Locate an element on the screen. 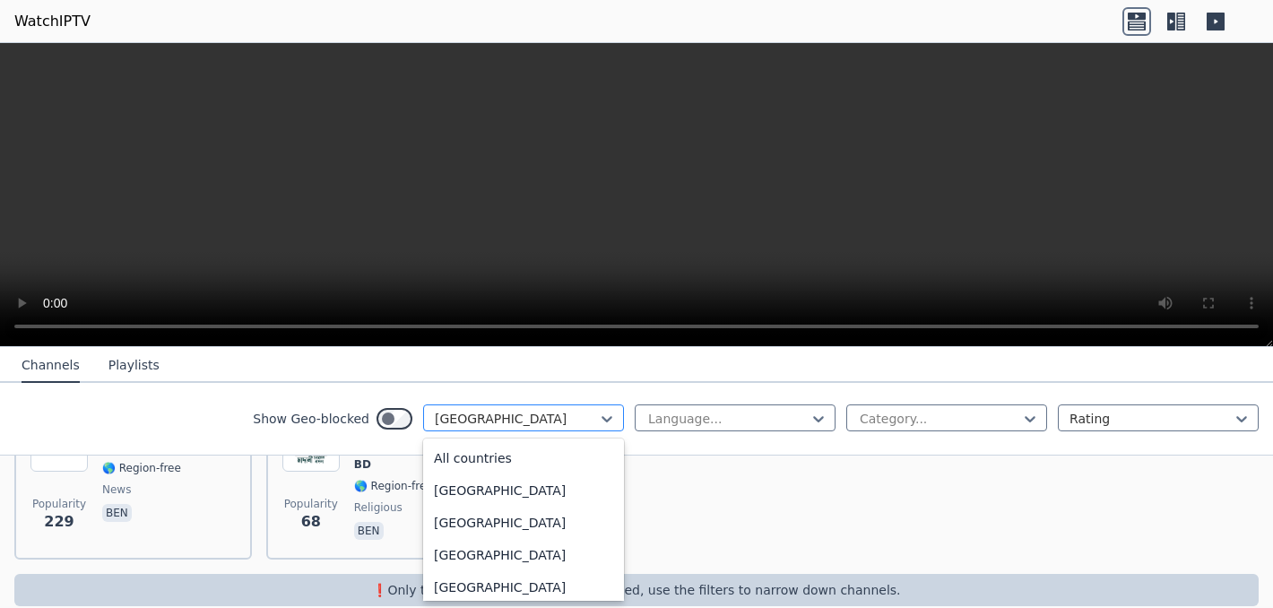  label: Show Geo-blocked is located at coordinates (311, 419).